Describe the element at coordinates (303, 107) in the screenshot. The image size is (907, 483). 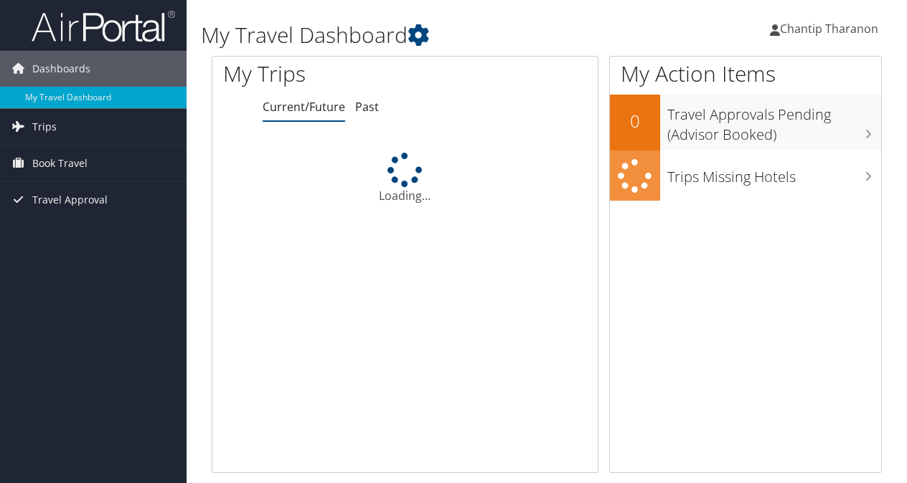
I see `a: Current/Future` at that location.